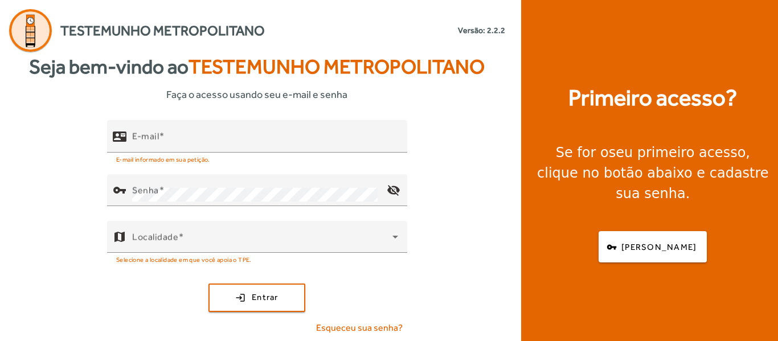 The image size is (778, 341). Describe the element at coordinates (360, 328) in the screenshot. I see `span: Esqueceu sua senha?` at that location.